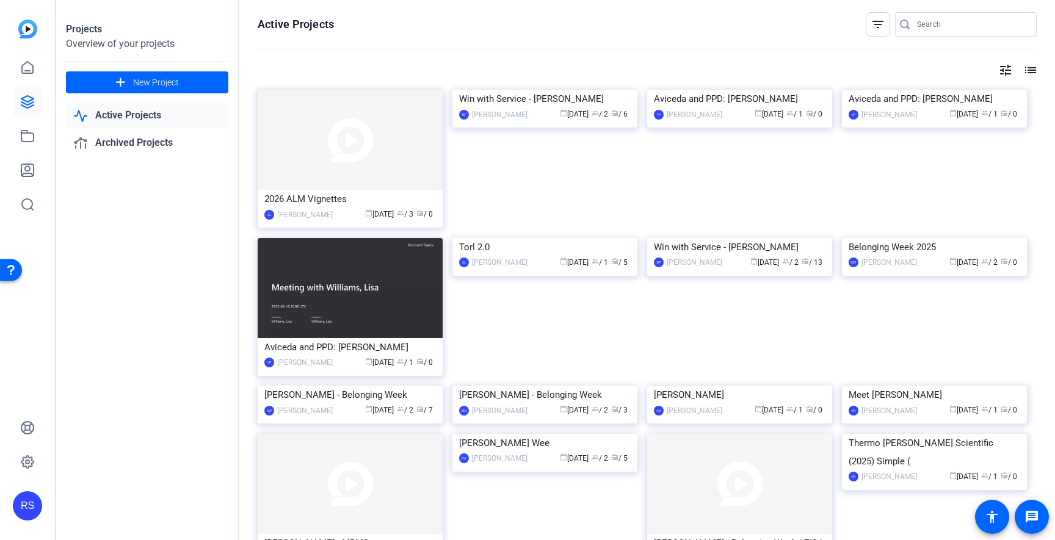 Image resolution: width=1055 pixels, height=540 pixels. I want to click on mat-icon: accessibility, so click(992, 517).